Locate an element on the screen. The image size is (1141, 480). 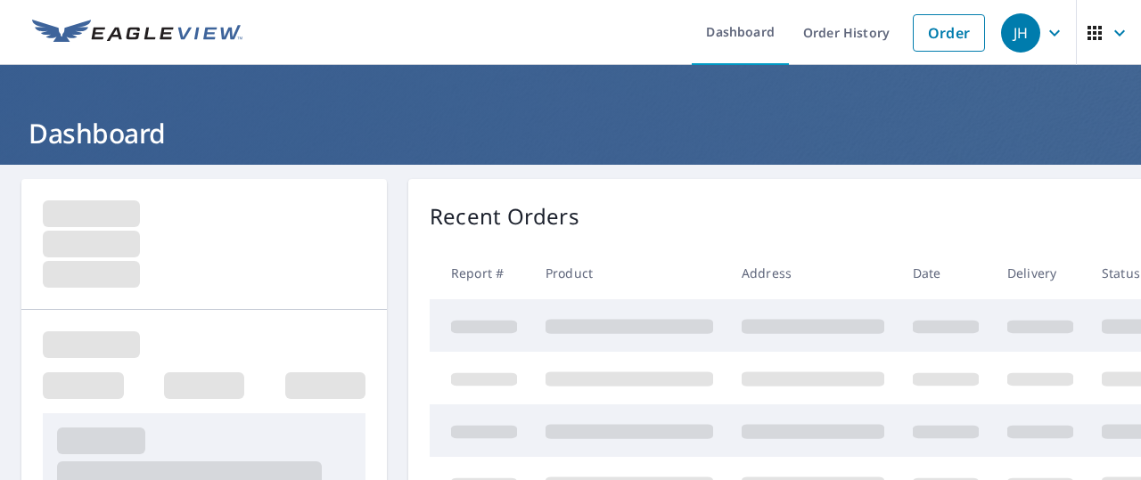
th: Address is located at coordinates (813, 273).